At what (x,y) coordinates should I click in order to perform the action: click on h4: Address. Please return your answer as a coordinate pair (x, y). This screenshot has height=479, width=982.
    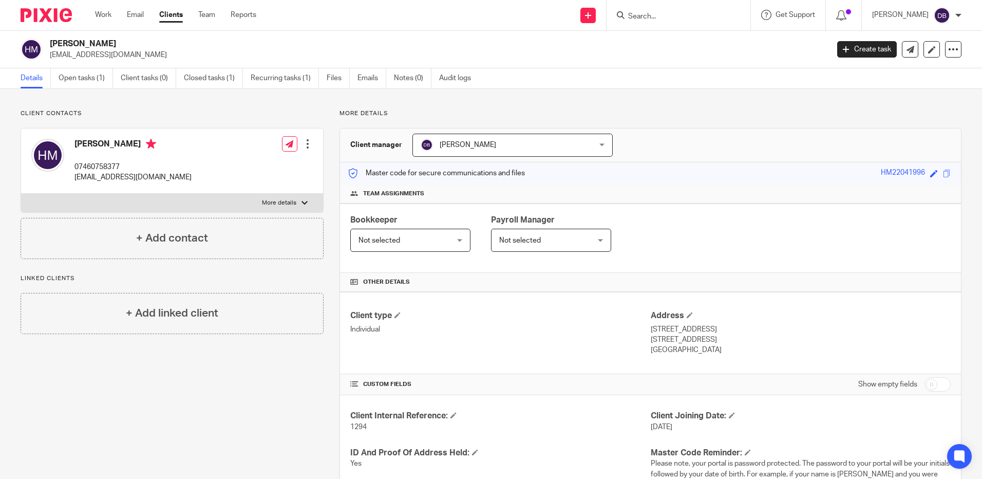
    Looking at the image, I should click on (800, 315).